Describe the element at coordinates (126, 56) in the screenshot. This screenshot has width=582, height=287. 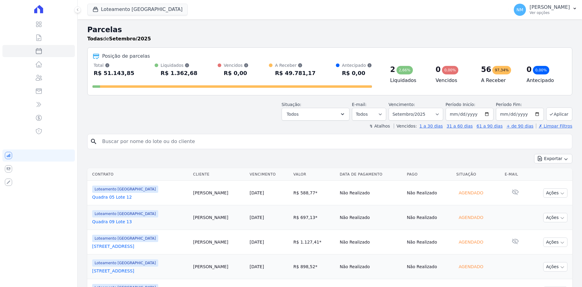
I see `div: Posição de parcelas` at that location.